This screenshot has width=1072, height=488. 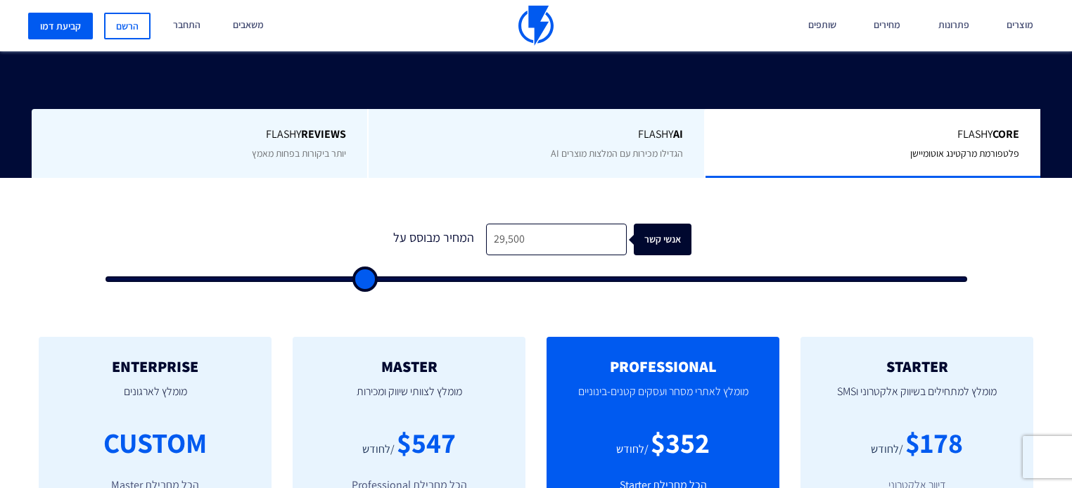 I want to click on b: AI, so click(x=678, y=134).